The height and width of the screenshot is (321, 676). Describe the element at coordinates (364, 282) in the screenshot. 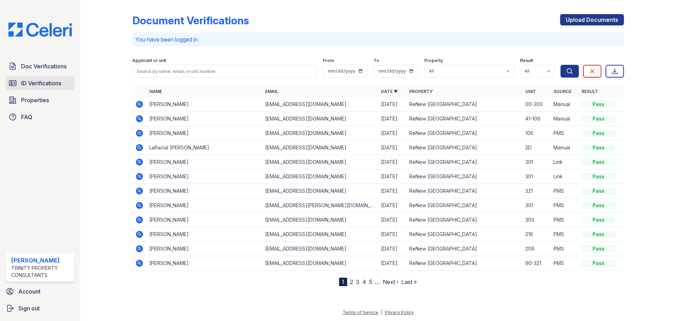

I see `a: 4` at that location.